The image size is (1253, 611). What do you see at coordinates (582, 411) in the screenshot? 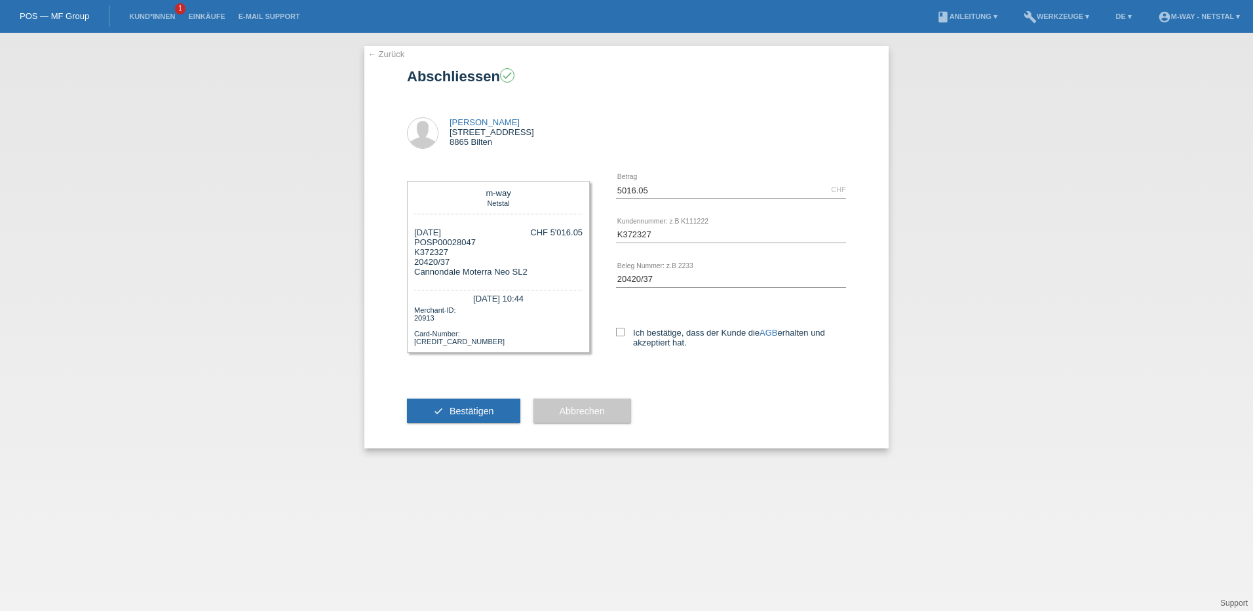
I see `button: Abbrechen` at bounding box center [582, 411].